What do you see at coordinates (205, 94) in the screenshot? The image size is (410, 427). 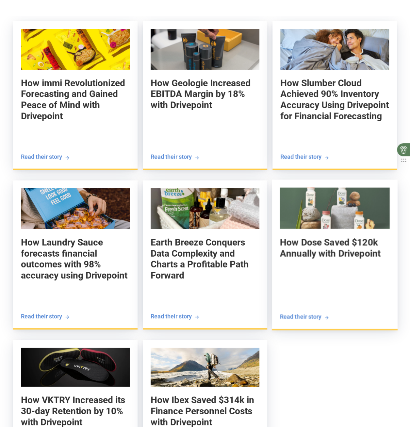 I see `h5: How Geologie Increased EBITDA Margin by 18% with Drivepoint` at bounding box center [205, 94].